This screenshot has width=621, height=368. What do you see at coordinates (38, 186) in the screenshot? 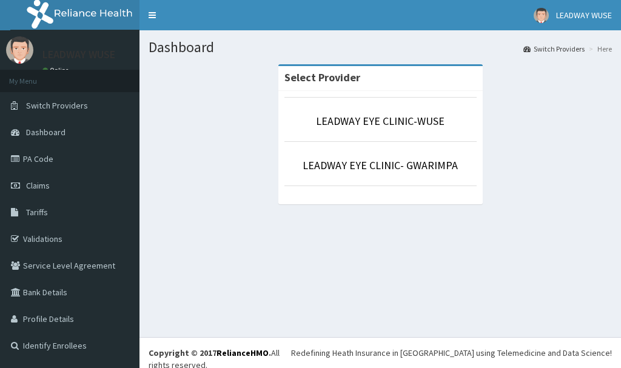
I see `span: Claims` at bounding box center [38, 186].